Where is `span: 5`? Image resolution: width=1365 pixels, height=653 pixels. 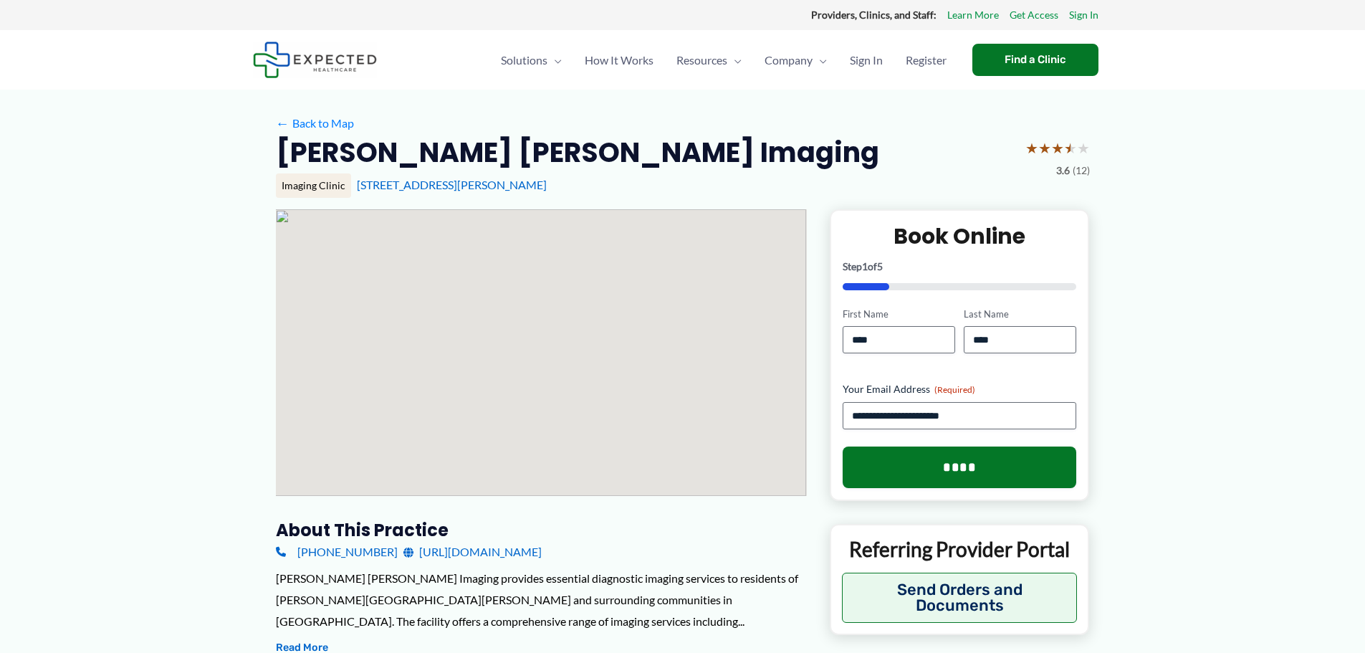
span: 5 is located at coordinates (880, 266).